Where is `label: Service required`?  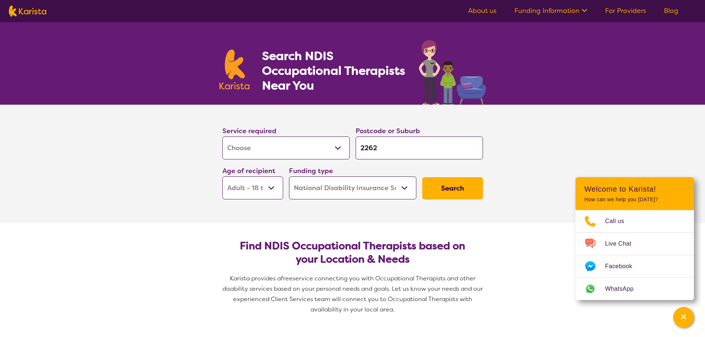 label: Service required is located at coordinates (250, 131).